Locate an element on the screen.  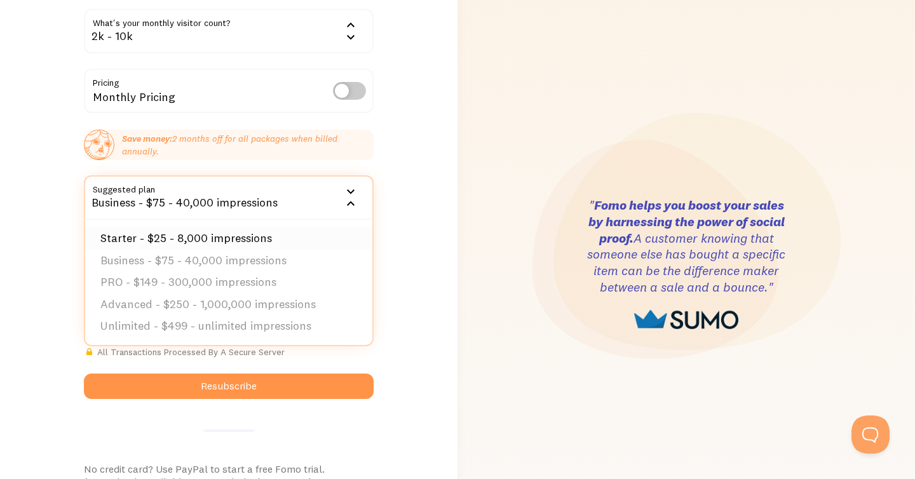
p: 2 months off for all packages when billed annually. is located at coordinates (248, 145).